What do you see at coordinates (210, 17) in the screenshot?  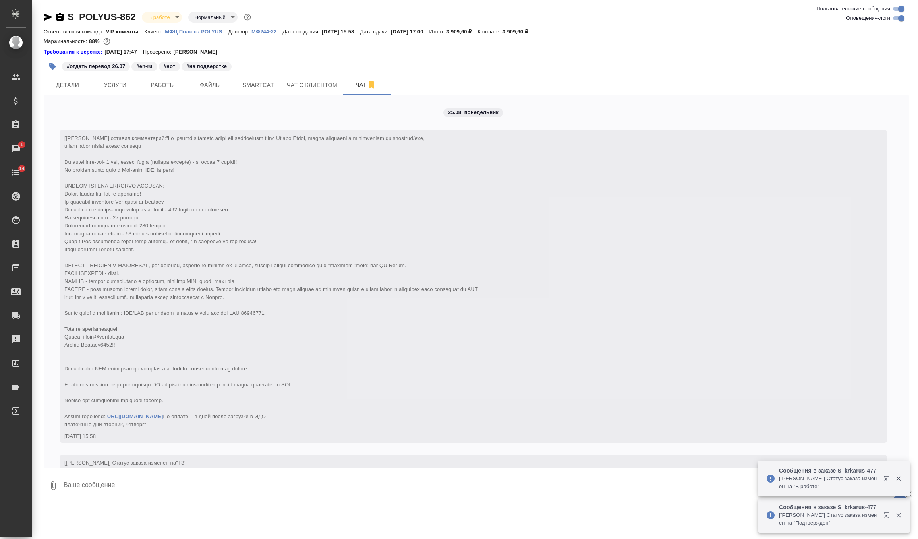 I see `button: Нормальный` at bounding box center [210, 17].